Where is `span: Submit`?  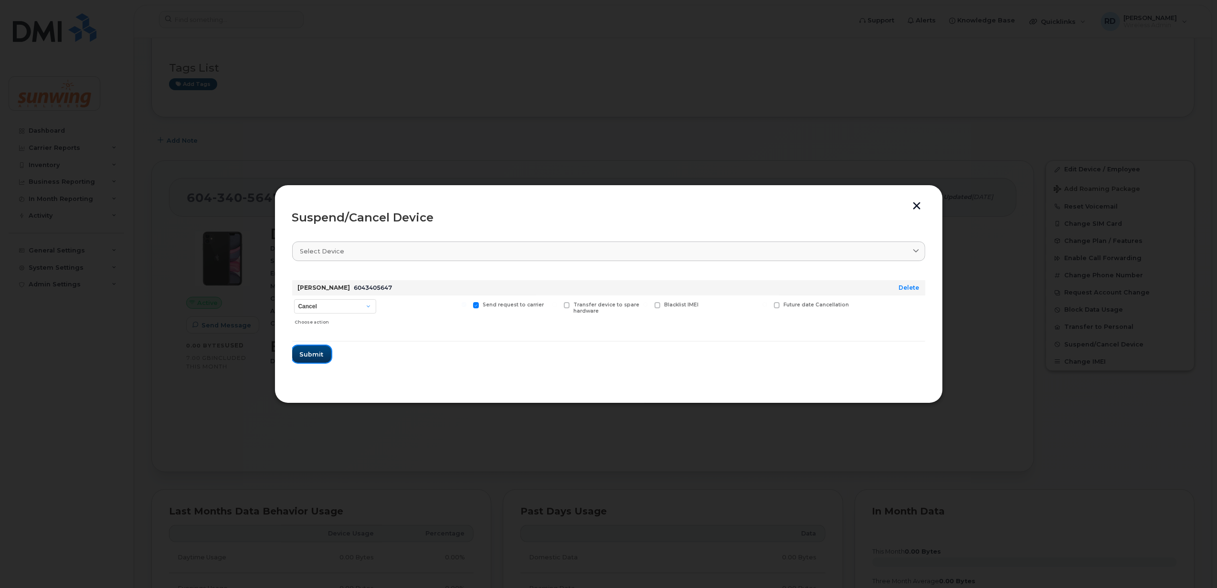 span: Submit is located at coordinates (312, 354).